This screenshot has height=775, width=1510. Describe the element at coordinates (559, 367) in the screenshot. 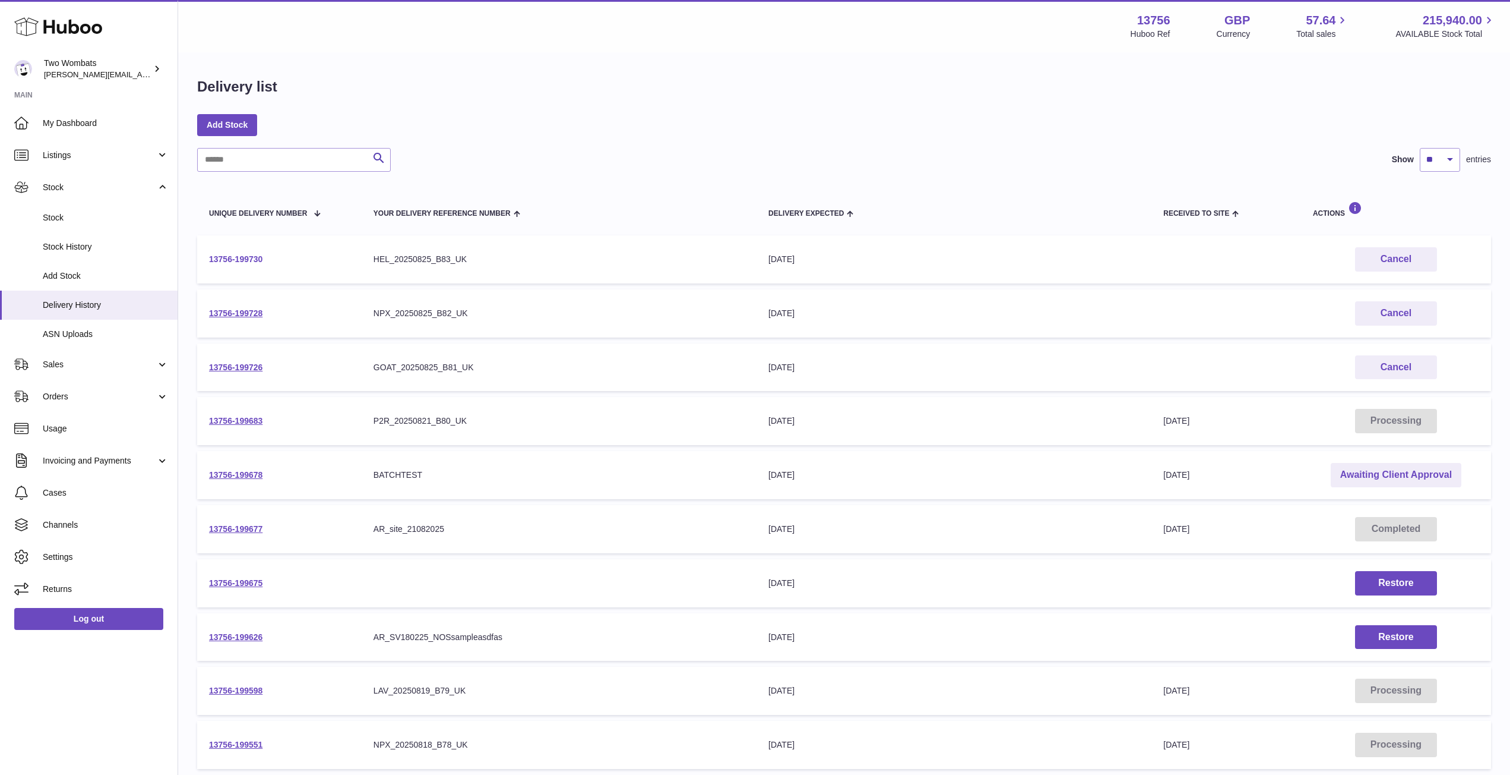

I see `div: GOAT_20250825_B81_UK` at that location.